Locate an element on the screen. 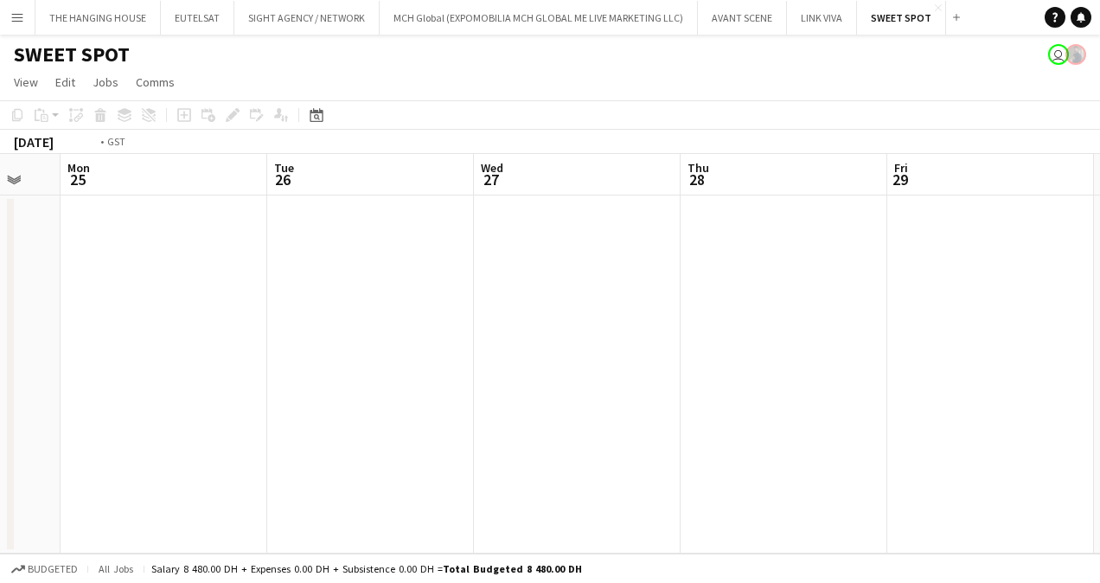 The width and height of the screenshot is (1100, 583). a: Edit is located at coordinates (65, 82).